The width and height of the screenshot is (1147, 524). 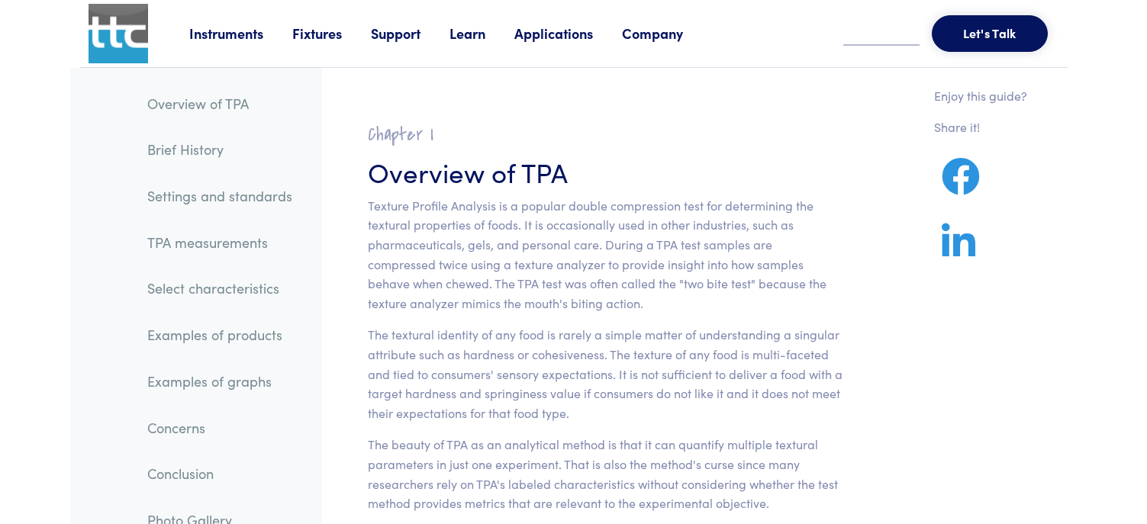 I want to click on a: Overview of TPA, so click(x=220, y=104).